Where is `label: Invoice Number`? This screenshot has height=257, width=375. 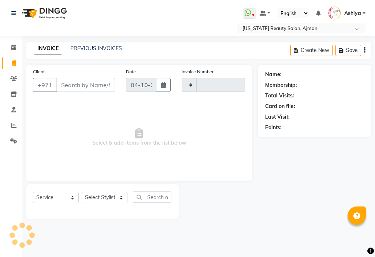
label: Invoice Number is located at coordinates (197, 72).